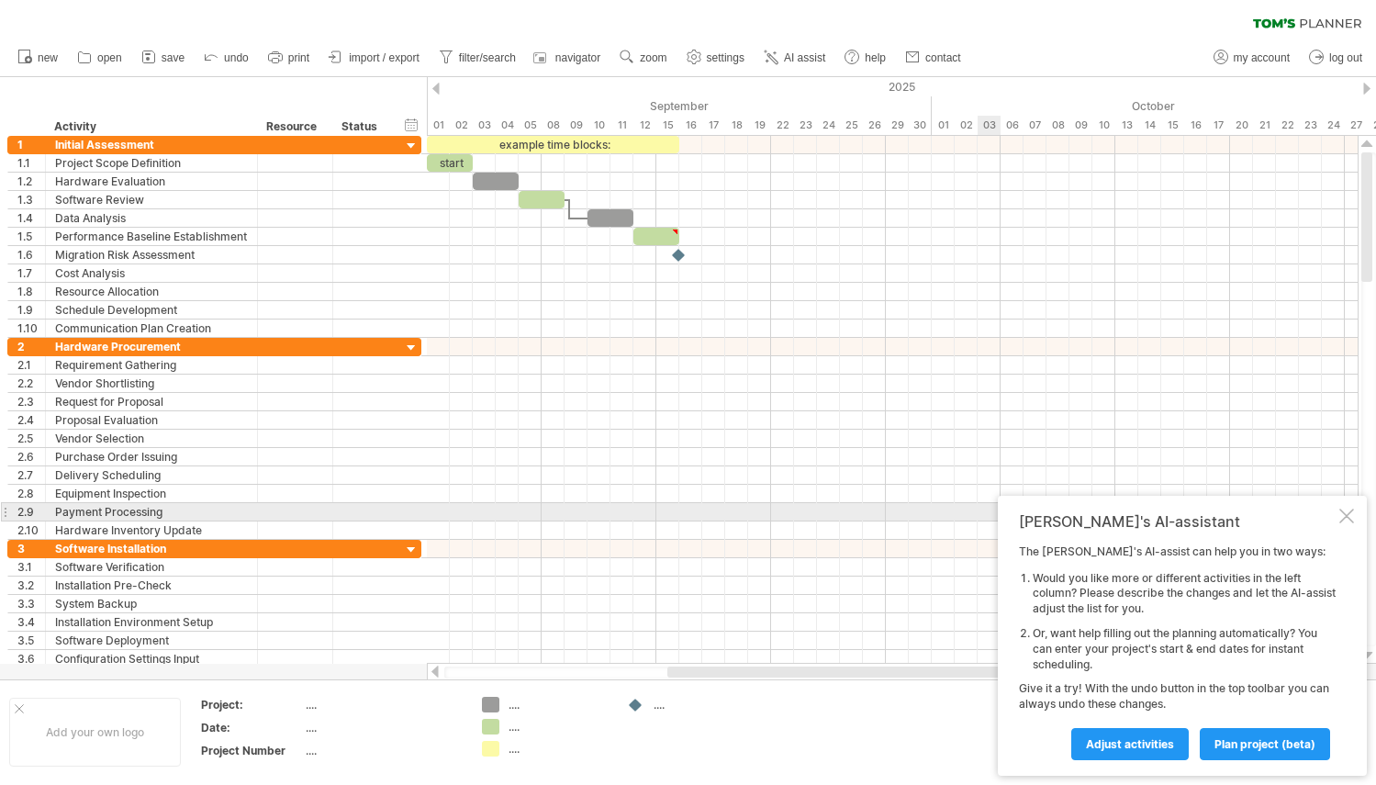 This screenshot has width=1376, height=785. Describe the element at coordinates (1336, 58) in the screenshot. I see `a: log out` at that location.